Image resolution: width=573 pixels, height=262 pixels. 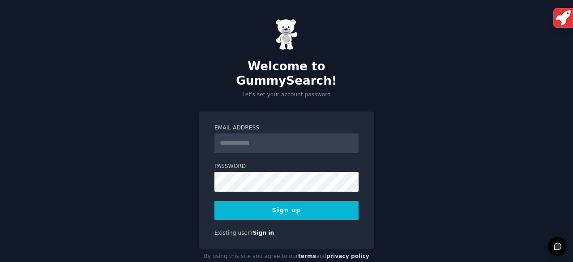 I want to click on a: Sign in, so click(x=264, y=233).